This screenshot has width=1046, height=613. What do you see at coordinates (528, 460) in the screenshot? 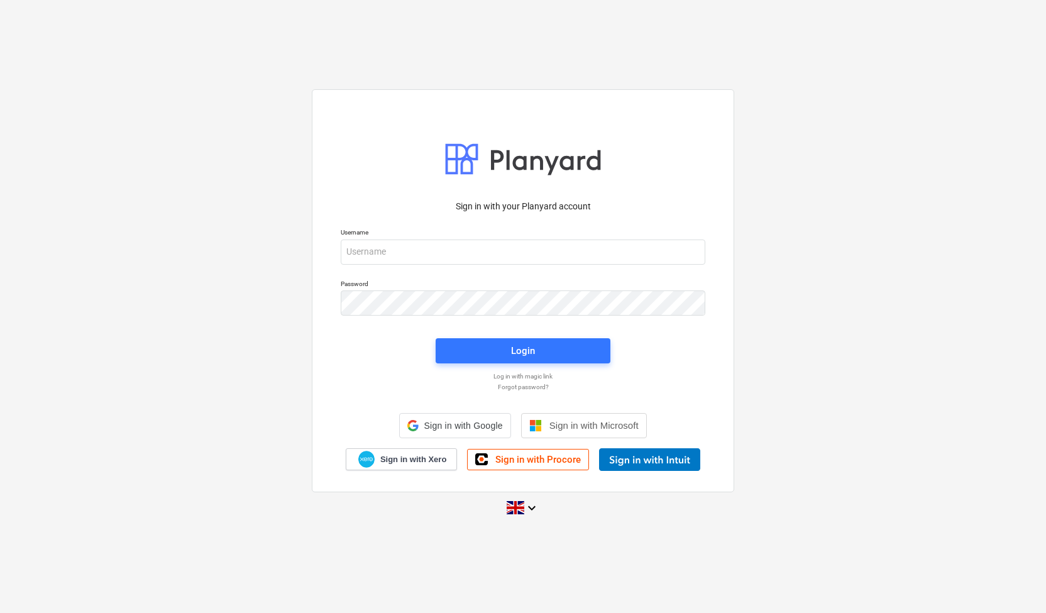
I see `a: Sign in with Procore` at bounding box center [528, 460].